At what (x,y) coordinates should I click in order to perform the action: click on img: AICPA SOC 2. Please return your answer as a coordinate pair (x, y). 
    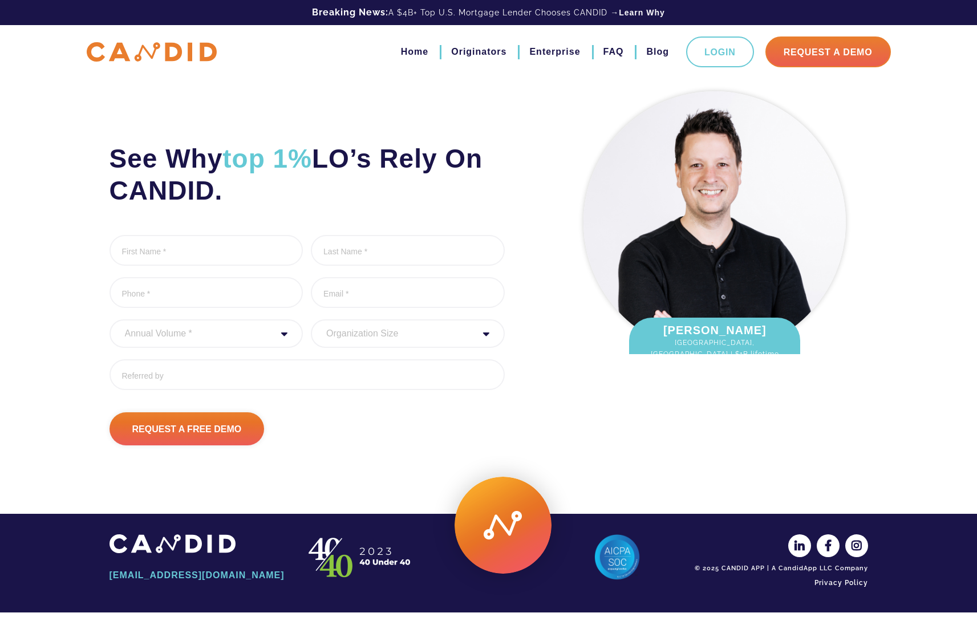
    Looking at the image, I should click on (617, 557).